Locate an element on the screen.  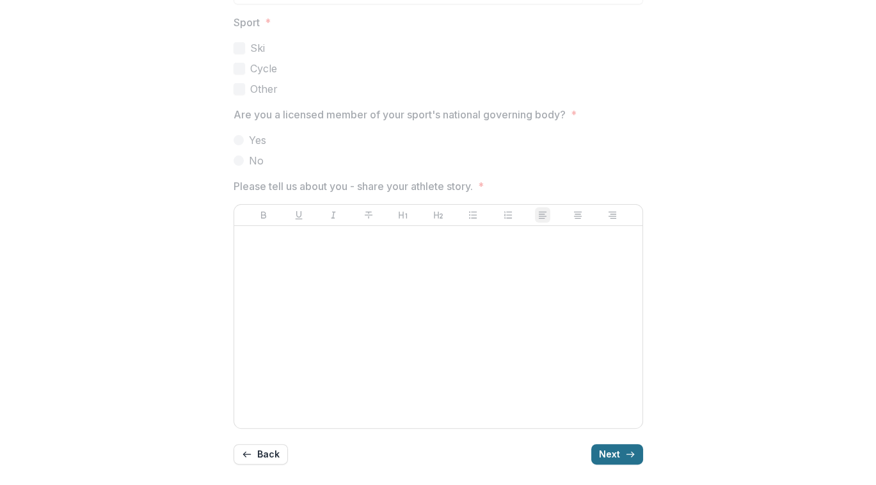
button: Strike is located at coordinates (369, 215).